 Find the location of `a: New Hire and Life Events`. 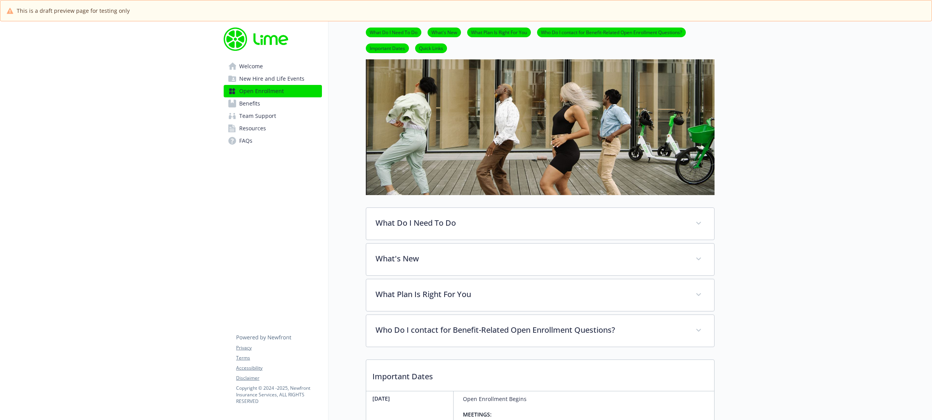

a: New Hire and Life Events is located at coordinates (272, 79).